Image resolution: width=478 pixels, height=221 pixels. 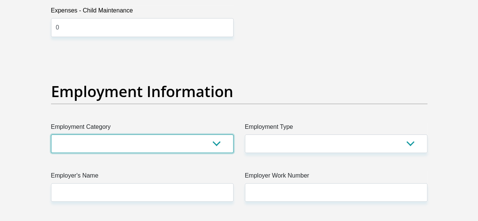 What do you see at coordinates (142, 177) in the screenshot?
I see `label: Employer's Name` at bounding box center [142, 177].